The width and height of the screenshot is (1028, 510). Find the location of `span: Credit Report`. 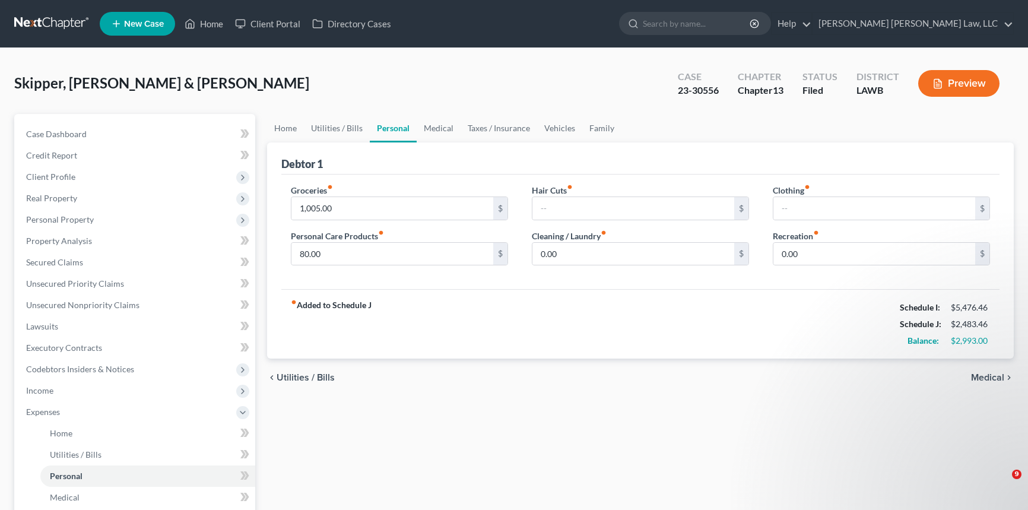

span: Credit Report is located at coordinates (52, 155).